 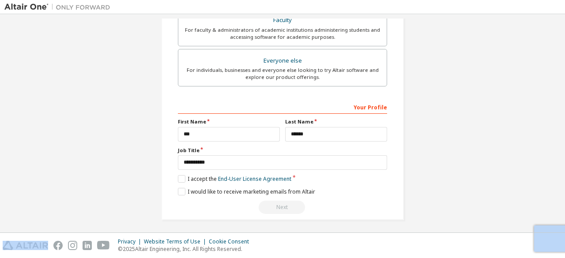 What do you see at coordinates (229, 122) in the screenshot?
I see `label: First Name` at bounding box center [229, 122].